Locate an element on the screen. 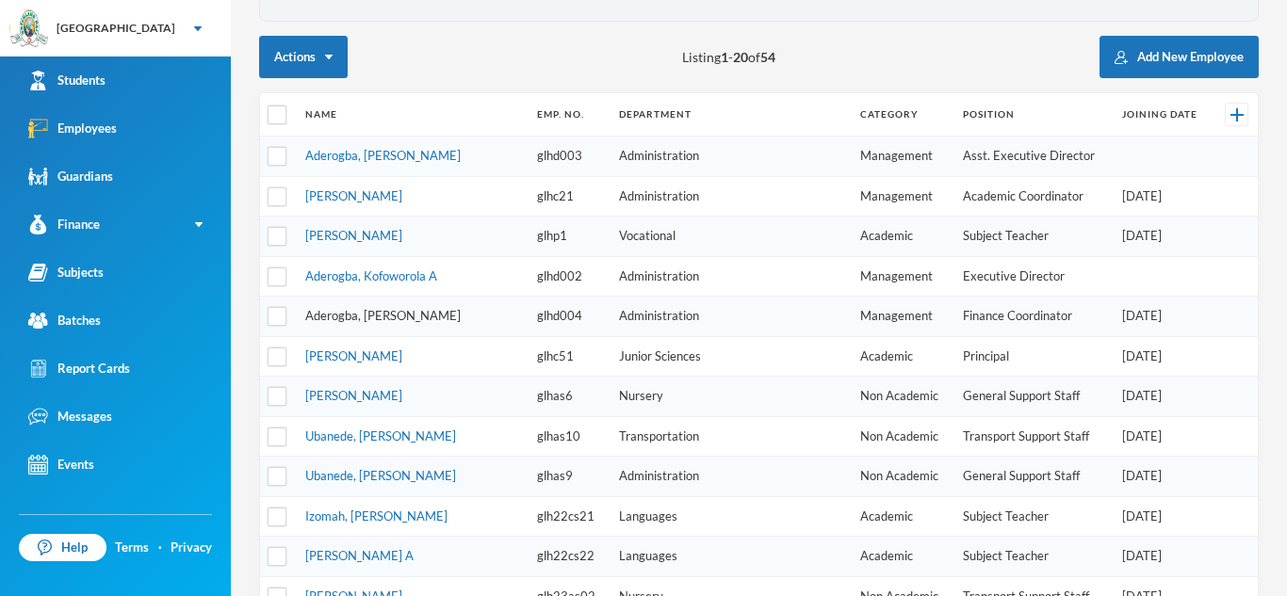 Image resolution: width=1287 pixels, height=596 pixels. td: glhp1 is located at coordinates (568, 236).